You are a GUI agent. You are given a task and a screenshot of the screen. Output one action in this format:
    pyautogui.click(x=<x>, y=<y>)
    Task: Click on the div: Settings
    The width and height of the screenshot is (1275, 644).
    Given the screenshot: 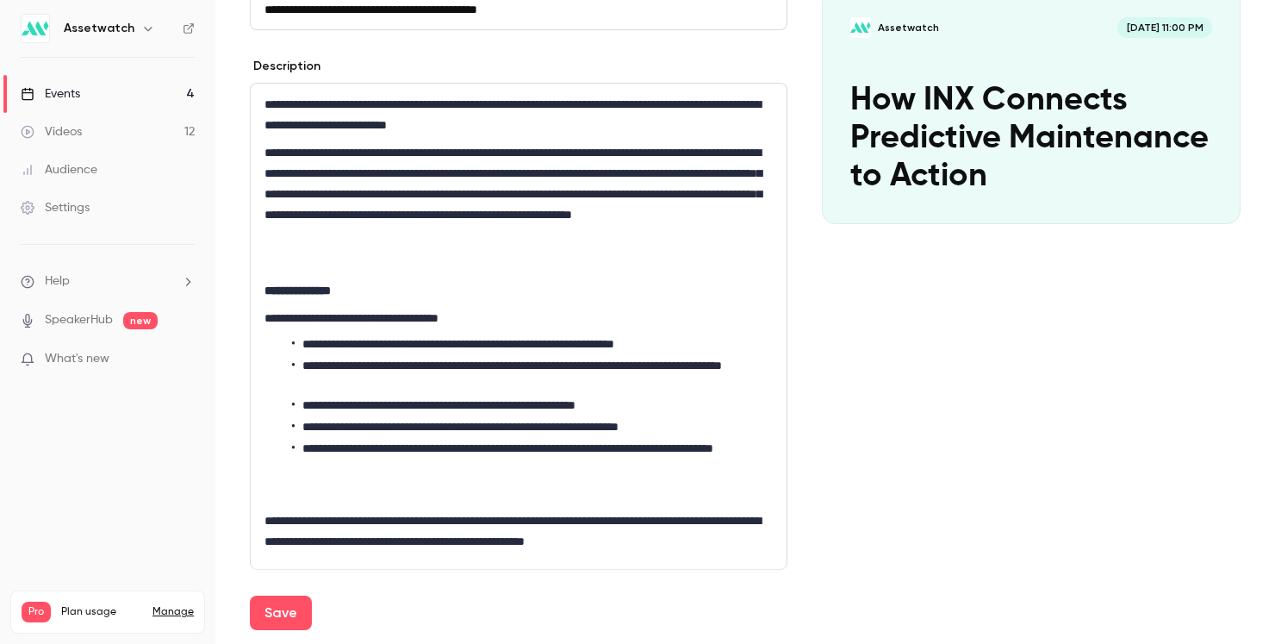 What is the action you would take?
    pyautogui.click(x=55, y=208)
    